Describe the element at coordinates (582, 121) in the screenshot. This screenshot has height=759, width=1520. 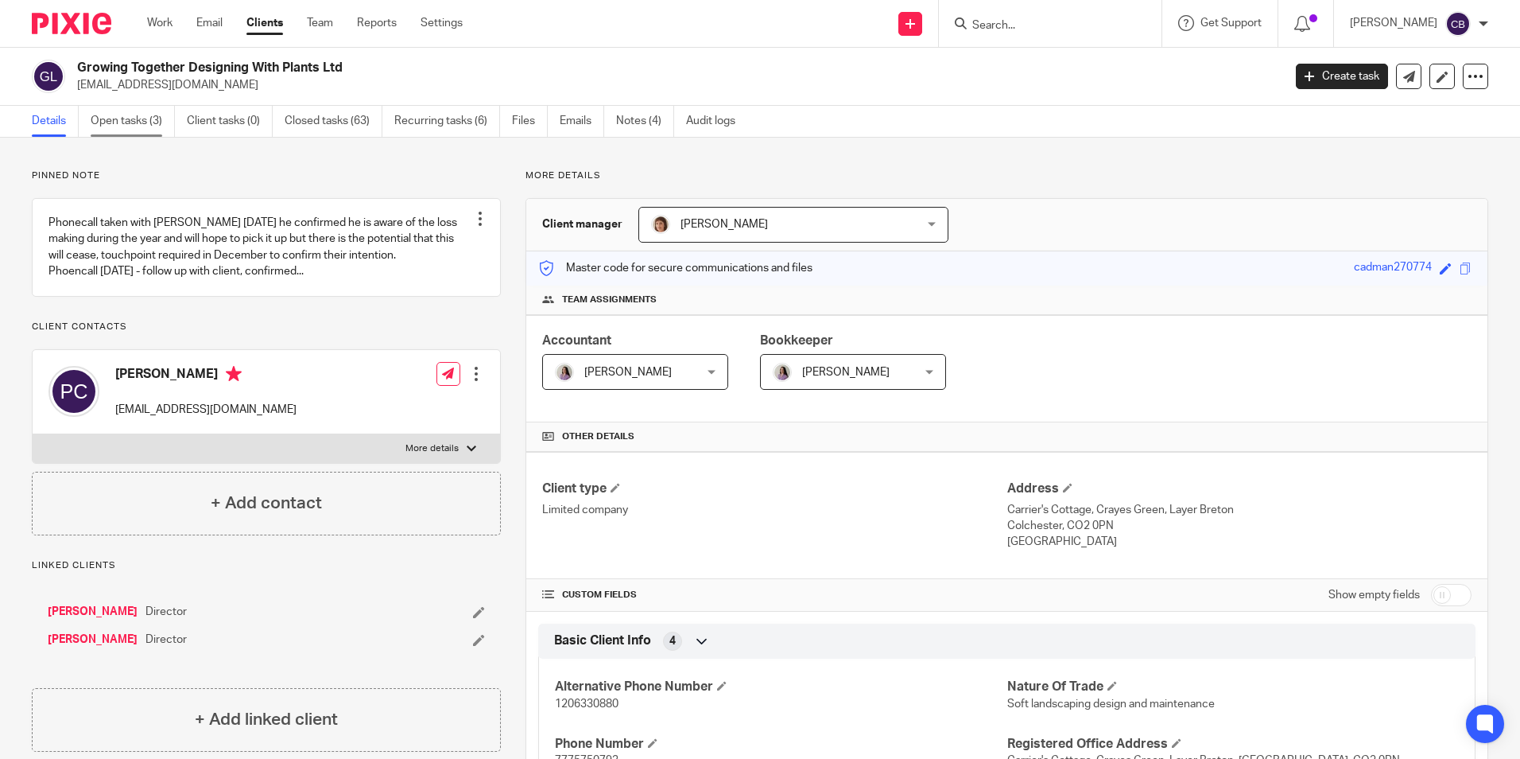
I see `a: Emails` at that location.